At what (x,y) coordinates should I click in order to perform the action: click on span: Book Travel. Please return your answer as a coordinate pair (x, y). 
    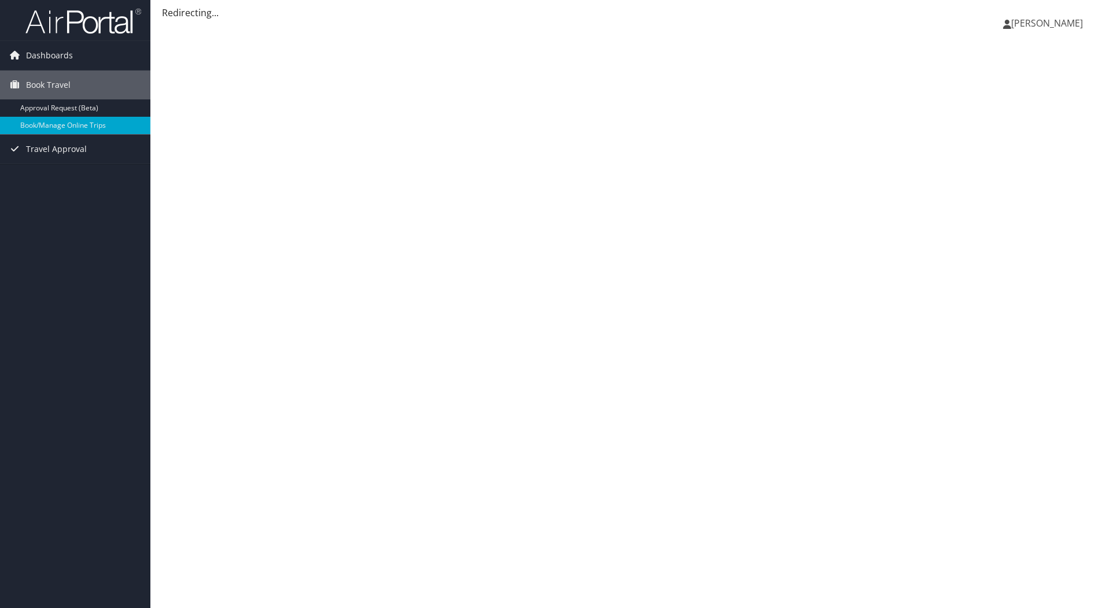
    Looking at the image, I should click on (48, 85).